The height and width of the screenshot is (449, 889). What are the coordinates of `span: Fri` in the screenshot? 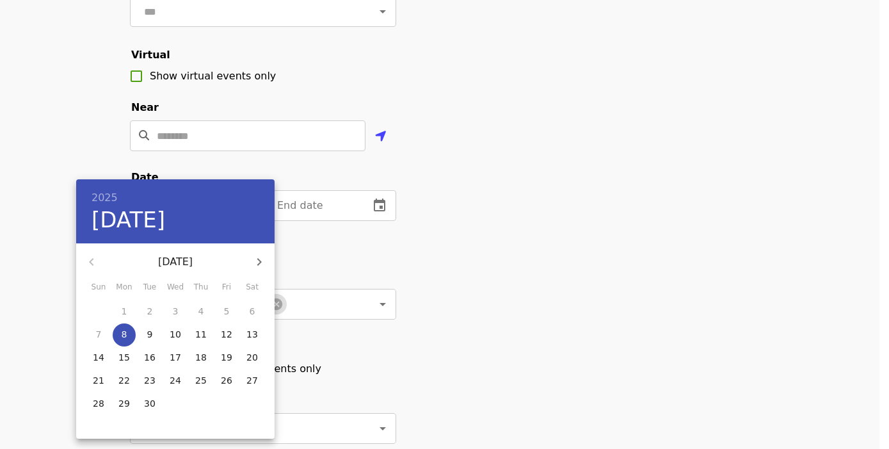 It's located at (227, 287).